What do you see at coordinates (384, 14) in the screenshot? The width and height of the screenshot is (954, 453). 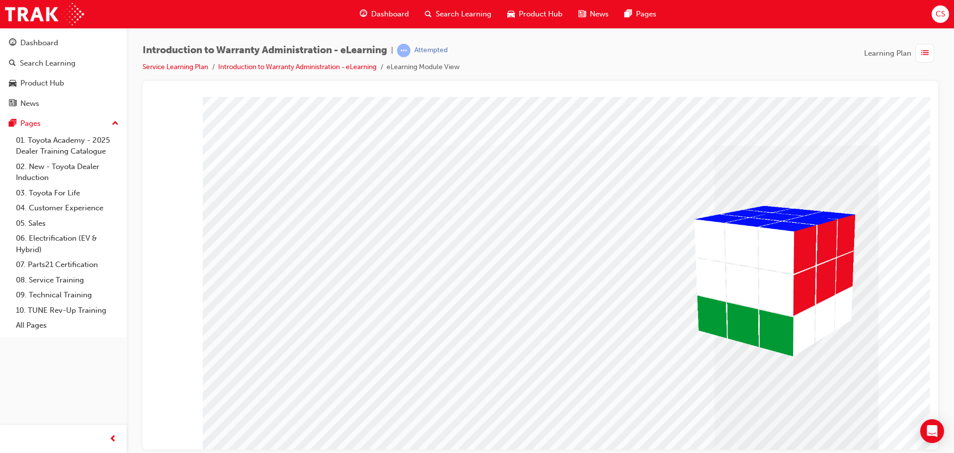 I see `a: guage-iconDashboard` at bounding box center [384, 14].